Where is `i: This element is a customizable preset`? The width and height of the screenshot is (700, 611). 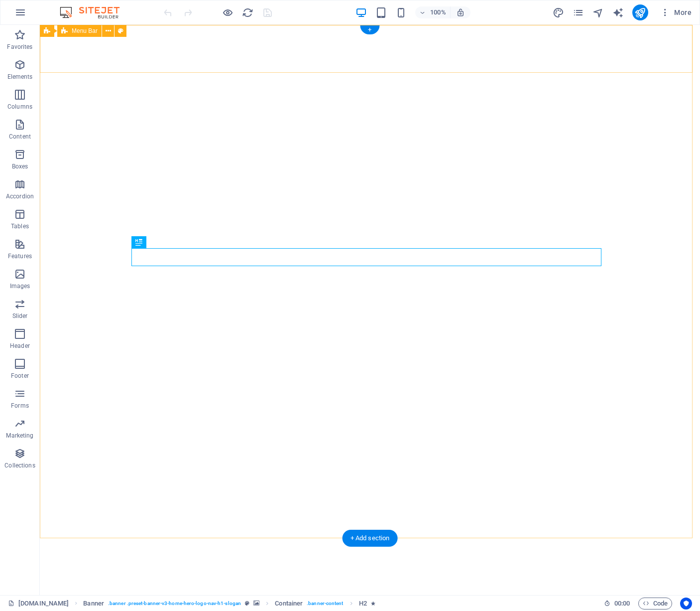
i: This element is a customizable preset is located at coordinates (247, 603).